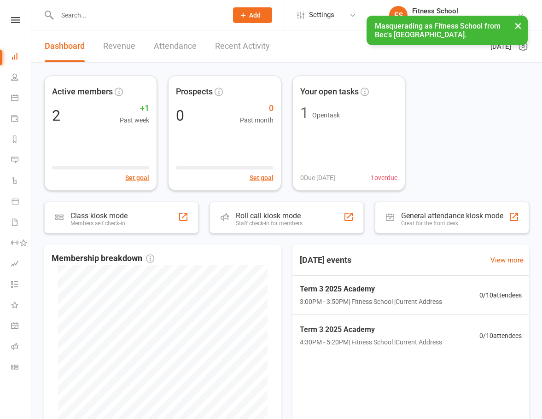 The image size is (542, 419). I want to click on span: 1 overdue, so click(384, 178).